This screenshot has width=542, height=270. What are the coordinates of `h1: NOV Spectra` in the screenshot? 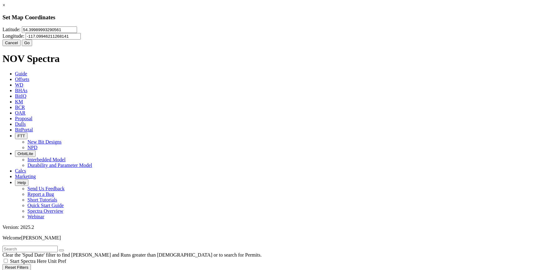 It's located at (271, 59).